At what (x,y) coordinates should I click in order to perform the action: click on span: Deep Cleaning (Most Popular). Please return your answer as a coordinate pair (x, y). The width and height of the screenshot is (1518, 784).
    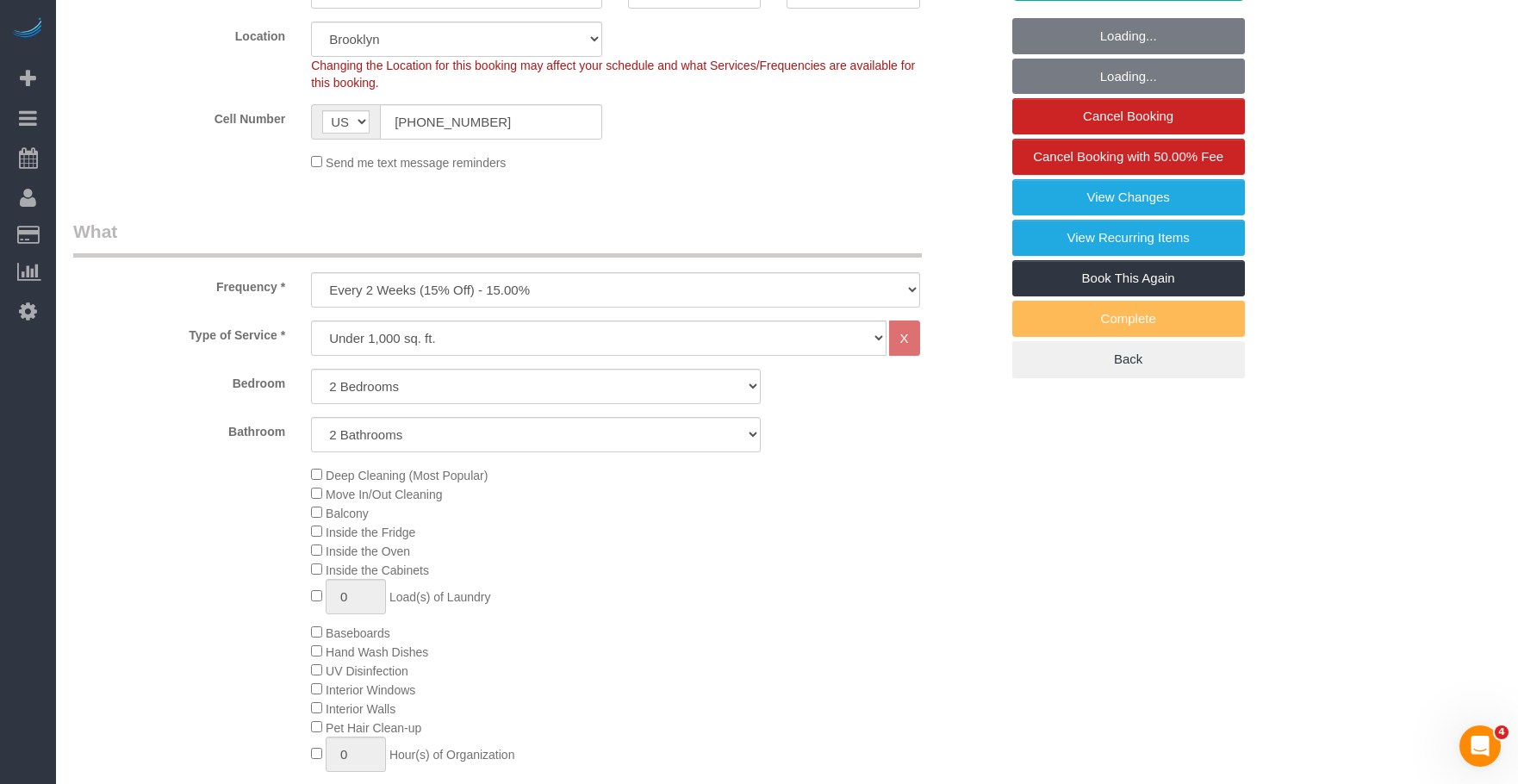
    Looking at the image, I should click on (407, 476).